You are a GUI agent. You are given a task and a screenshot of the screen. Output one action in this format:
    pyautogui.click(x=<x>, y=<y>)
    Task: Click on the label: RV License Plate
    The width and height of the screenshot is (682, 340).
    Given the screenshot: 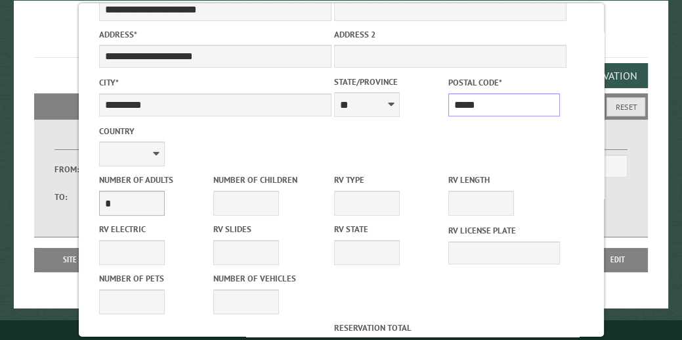 What is the action you would take?
    pyautogui.click(x=504, y=230)
    